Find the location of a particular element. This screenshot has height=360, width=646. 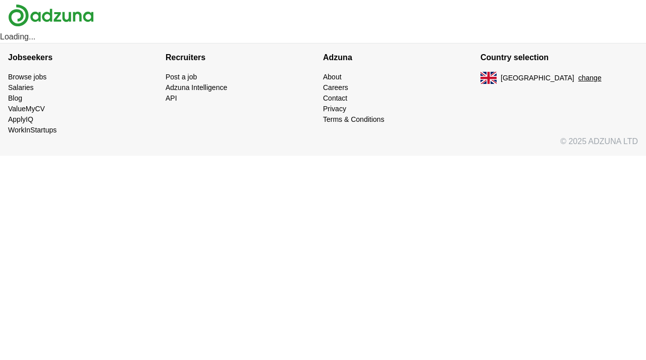

h4: Country selection is located at coordinates (560, 58).